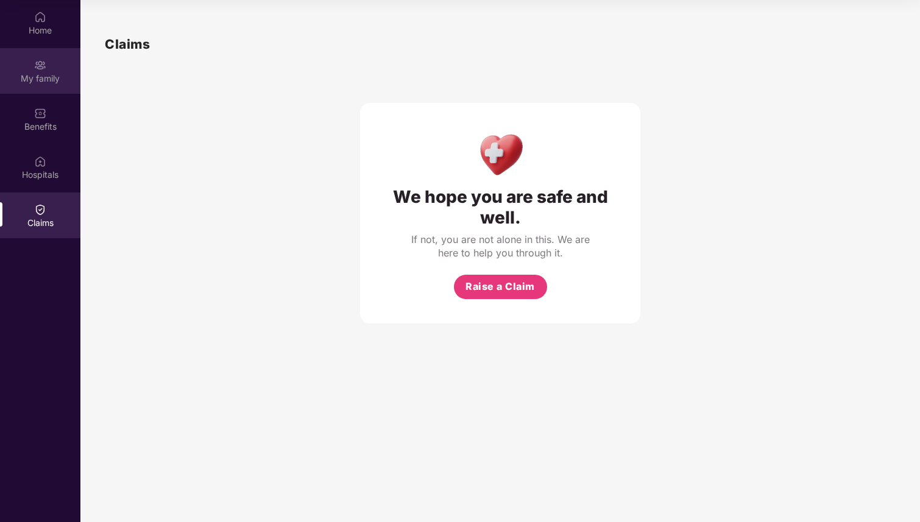 The height and width of the screenshot is (522, 920). I want to click on img: svg+xml;base64,PHN2ZyBpZD0iSG9zcGl0YWxzIiB4bWxucz0iaHR0cDovL3d3dy53My5vcmcvMjAwMC9zdmciIHdpZHRoPS..., so click(40, 161).